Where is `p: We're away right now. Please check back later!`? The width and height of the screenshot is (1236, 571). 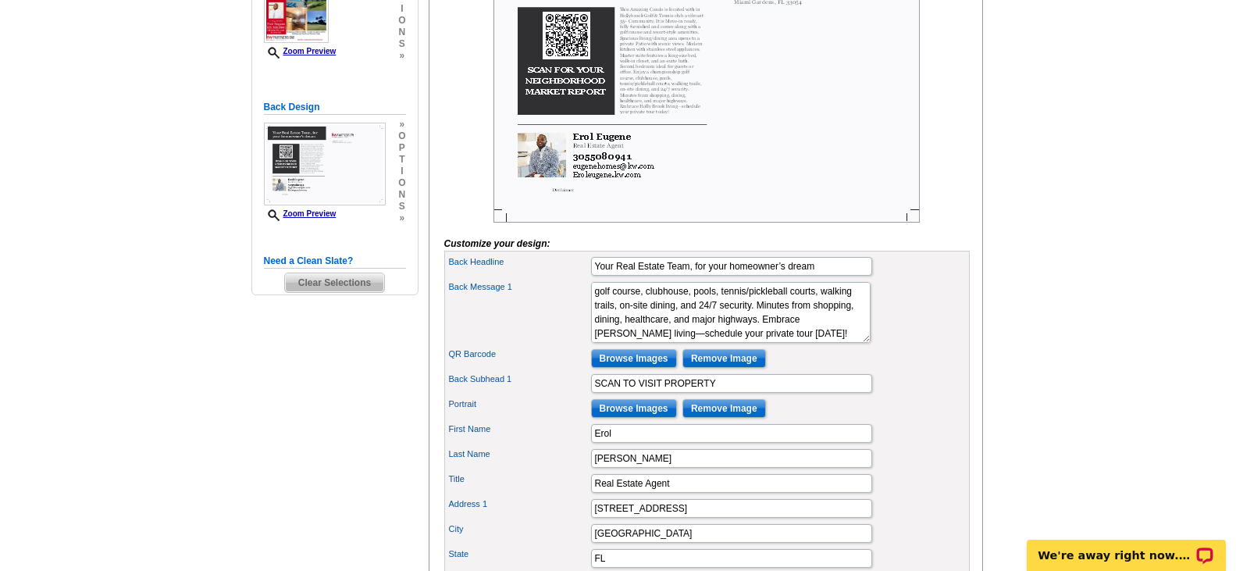 p: We're away right now. Please check back later! is located at coordinates (99, 34).